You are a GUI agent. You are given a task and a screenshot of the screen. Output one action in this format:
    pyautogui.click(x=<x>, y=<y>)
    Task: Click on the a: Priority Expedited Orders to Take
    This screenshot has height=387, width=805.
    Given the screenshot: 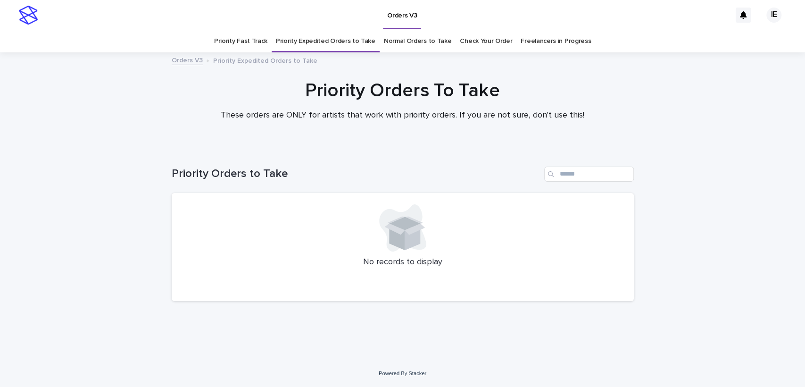 What is the action you would take?
    pyautogui.click(x=325, y=41)
    